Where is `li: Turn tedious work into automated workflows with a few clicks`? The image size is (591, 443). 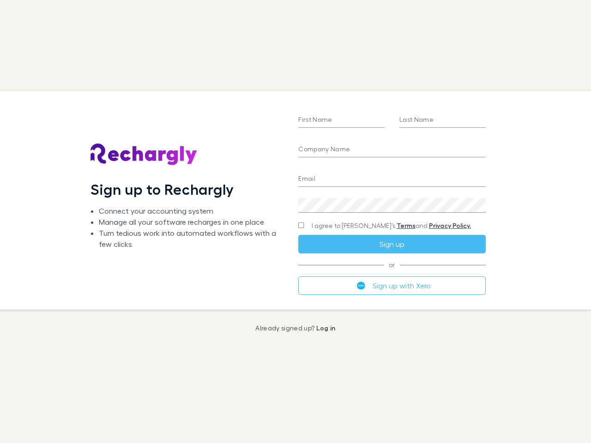
li: Turn tedious work into automated workflows with a few clicks is located at coordinates (191, 239).